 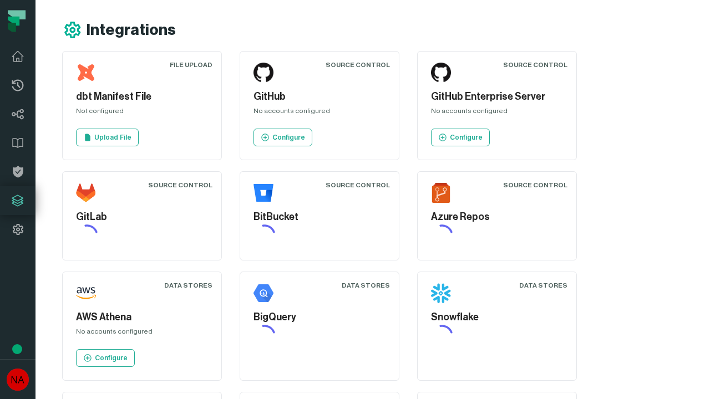 What do you see at coordinates (319, 217) in the screenshot?
I see `h5: BitBucket` at bounding box center [319, 217].